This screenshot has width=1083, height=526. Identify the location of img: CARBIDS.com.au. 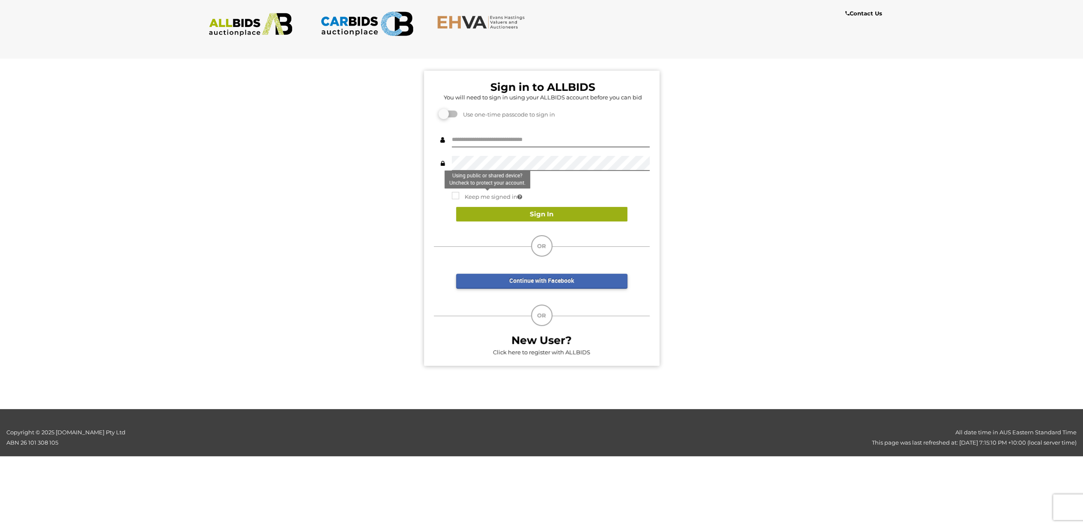
(366, 24).